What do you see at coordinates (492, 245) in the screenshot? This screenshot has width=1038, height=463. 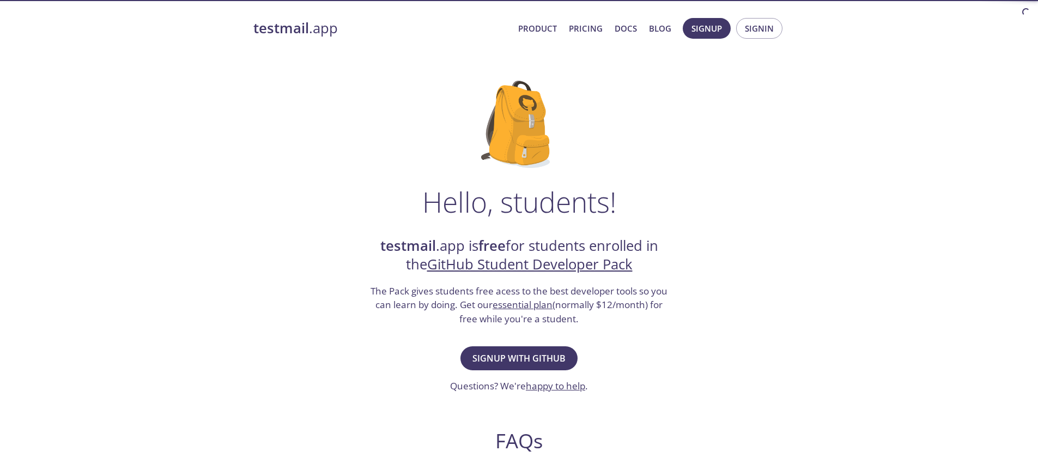 I see `strong: free` at bounding box center [492, 245].